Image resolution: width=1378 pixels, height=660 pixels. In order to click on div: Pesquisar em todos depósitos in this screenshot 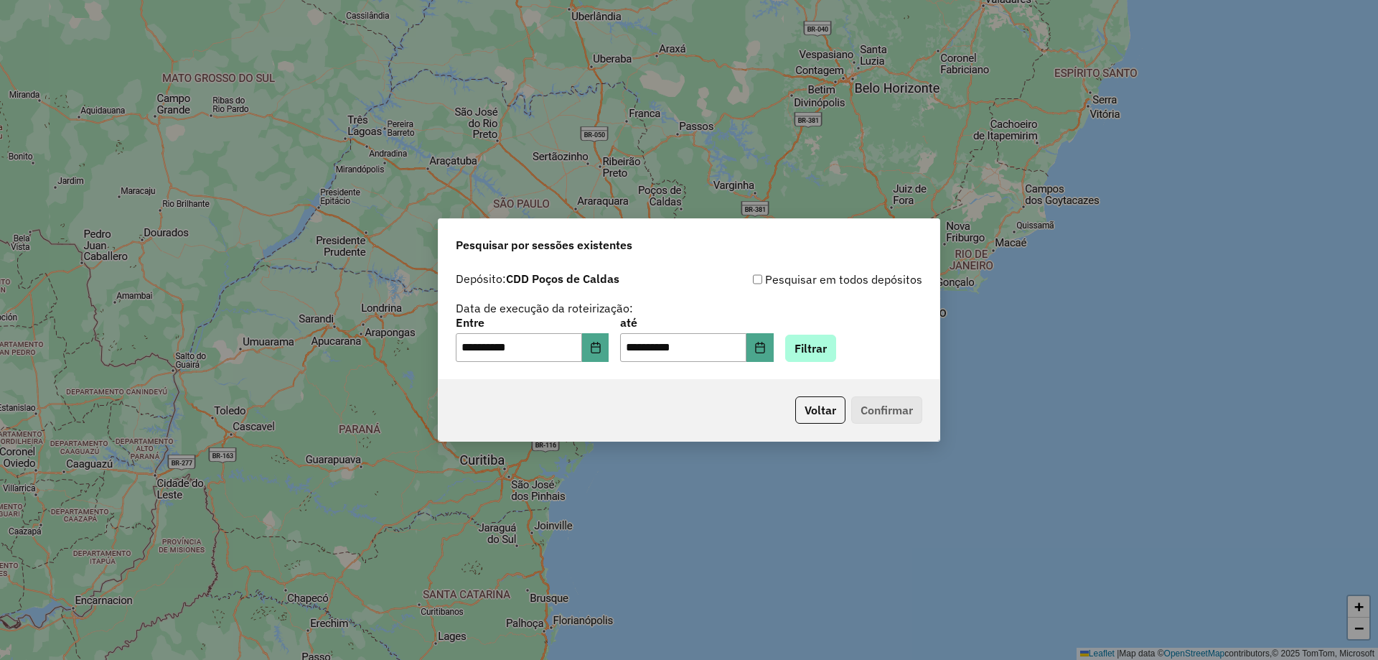, I will do `click(805, 279)`.